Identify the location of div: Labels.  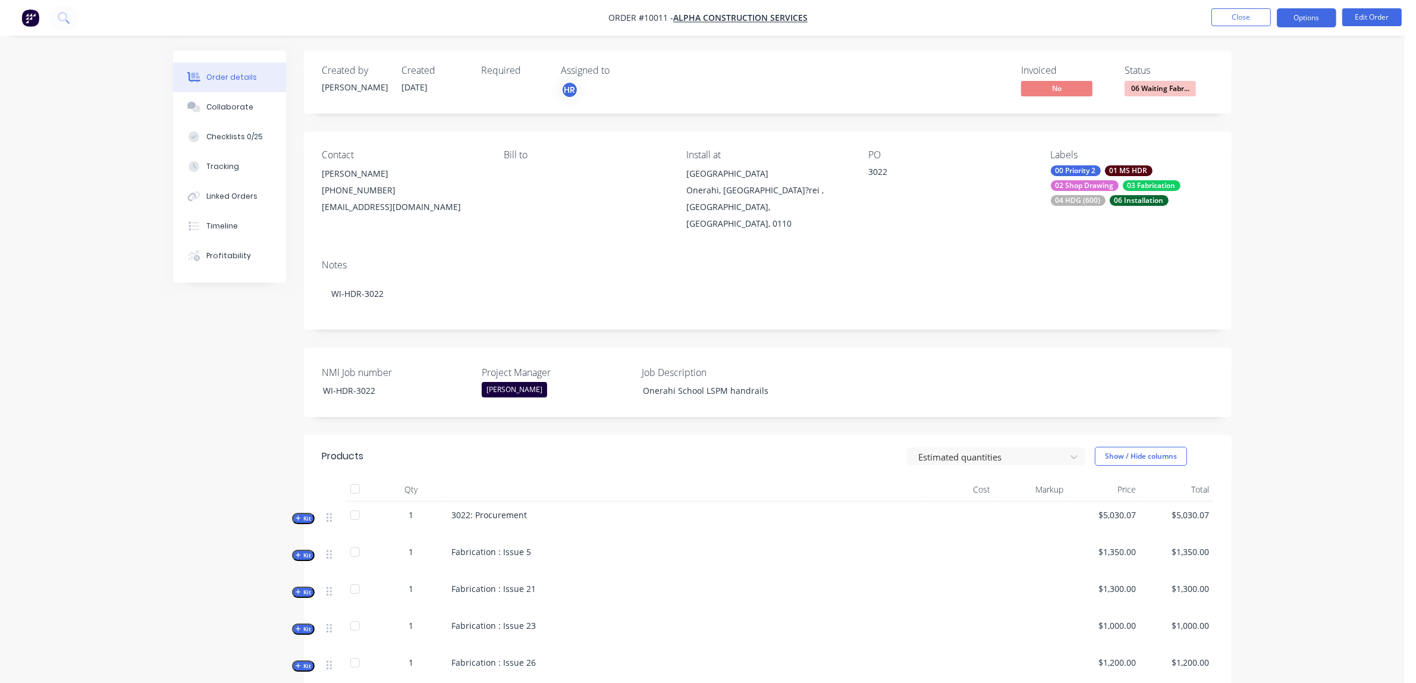
(1133, 155).